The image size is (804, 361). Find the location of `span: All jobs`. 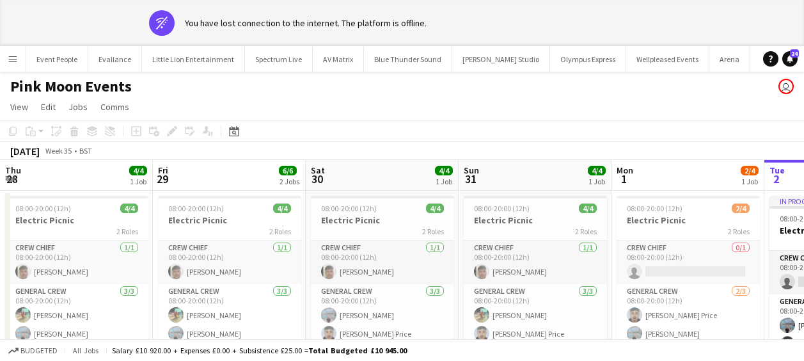

span: All jobs is located at coordinates (86, 350).